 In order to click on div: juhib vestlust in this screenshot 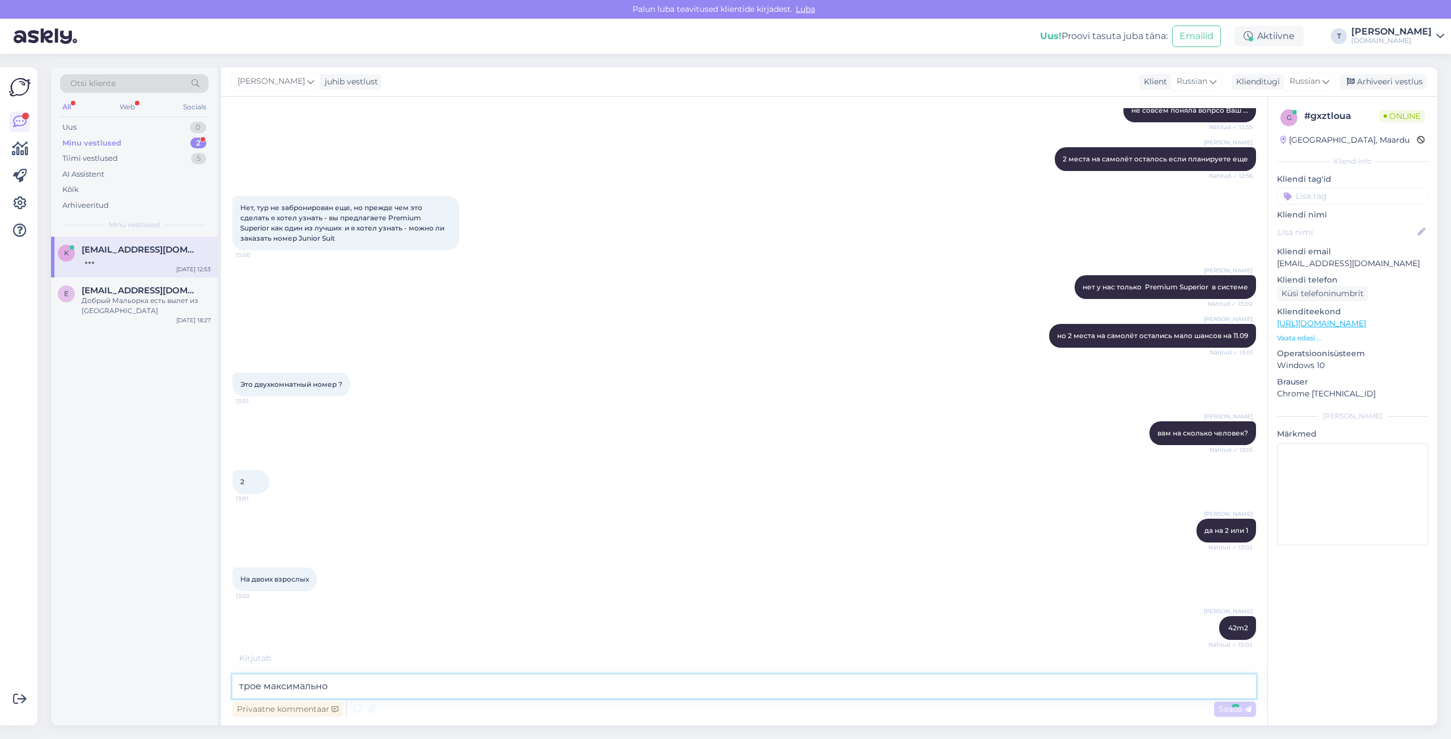, I will do `click(349, 82)`.